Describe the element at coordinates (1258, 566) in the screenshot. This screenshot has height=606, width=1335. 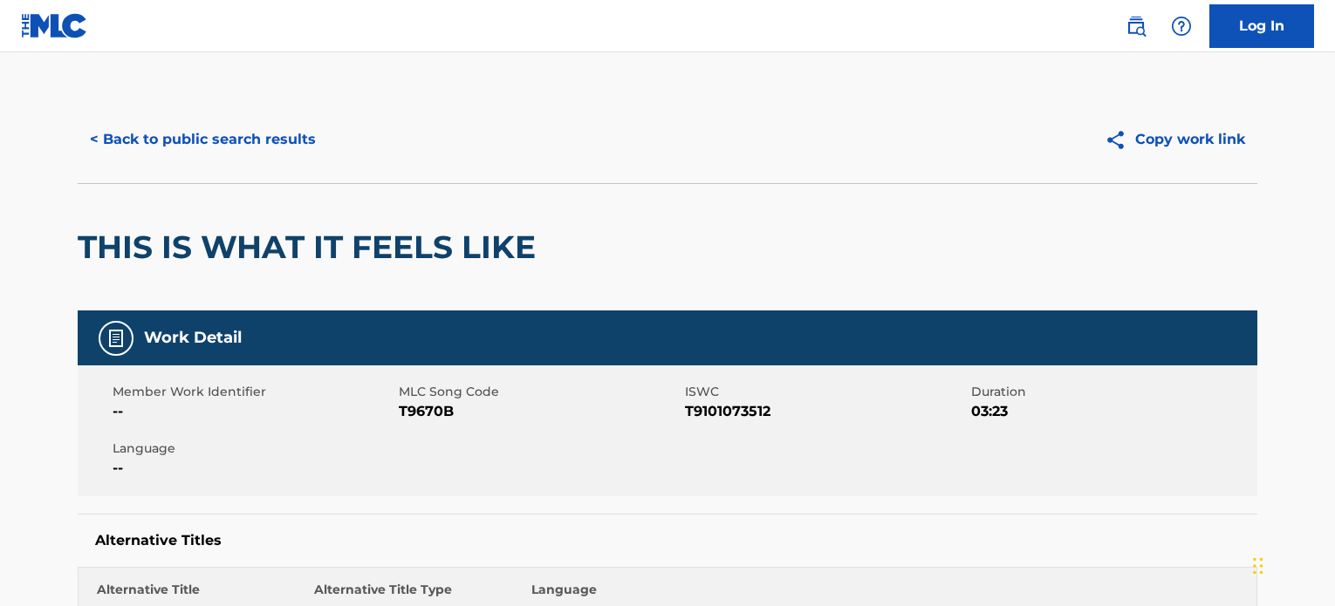
I see `div: Drag` at that location.